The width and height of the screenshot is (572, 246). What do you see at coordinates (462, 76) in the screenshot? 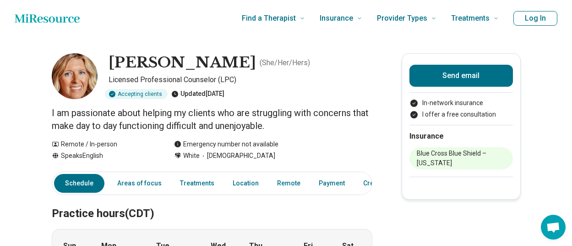
I see `button: Send email` at bounding box center [462, 76].